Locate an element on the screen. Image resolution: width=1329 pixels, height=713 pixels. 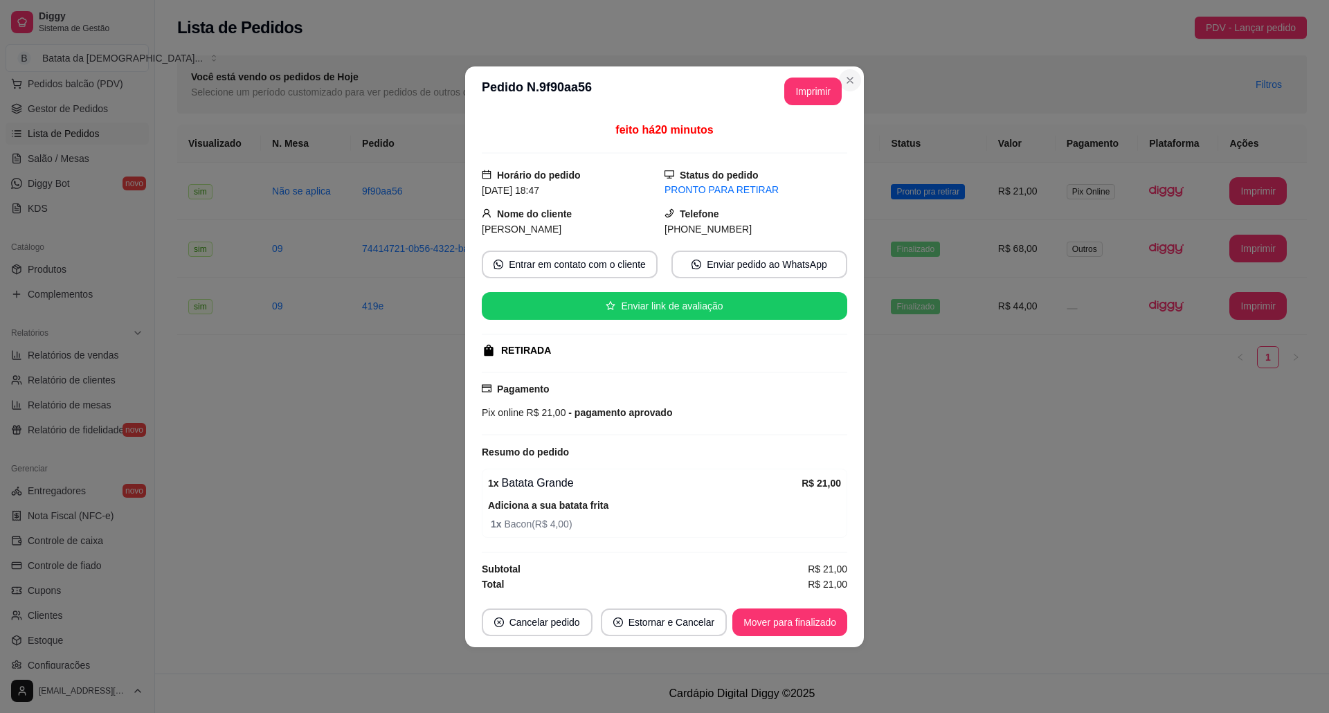
strong: Subtotal is located at coordinates (501, 569).